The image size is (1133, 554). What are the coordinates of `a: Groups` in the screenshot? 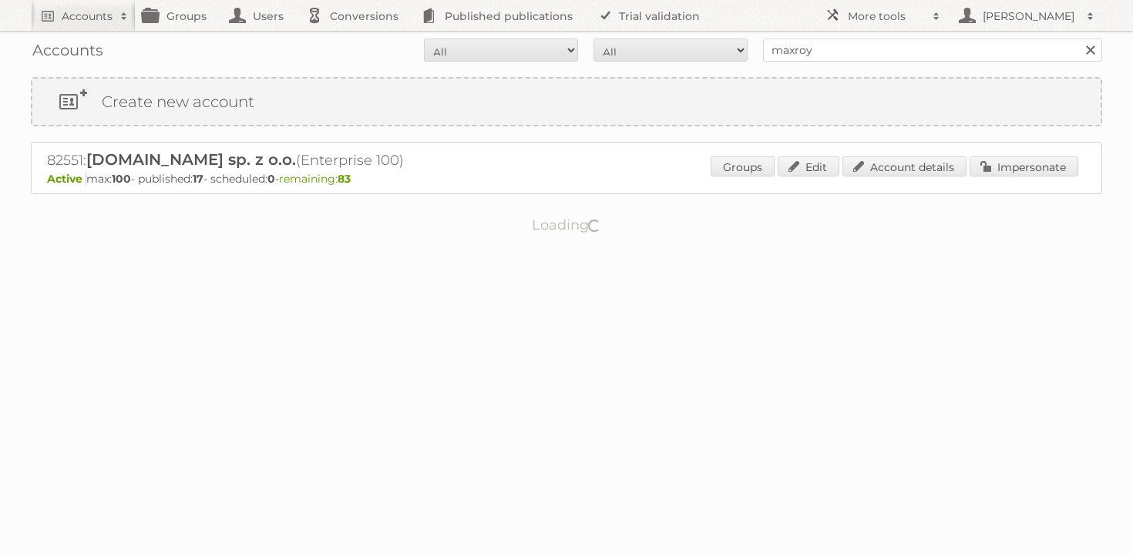 It's located at (742, 166).